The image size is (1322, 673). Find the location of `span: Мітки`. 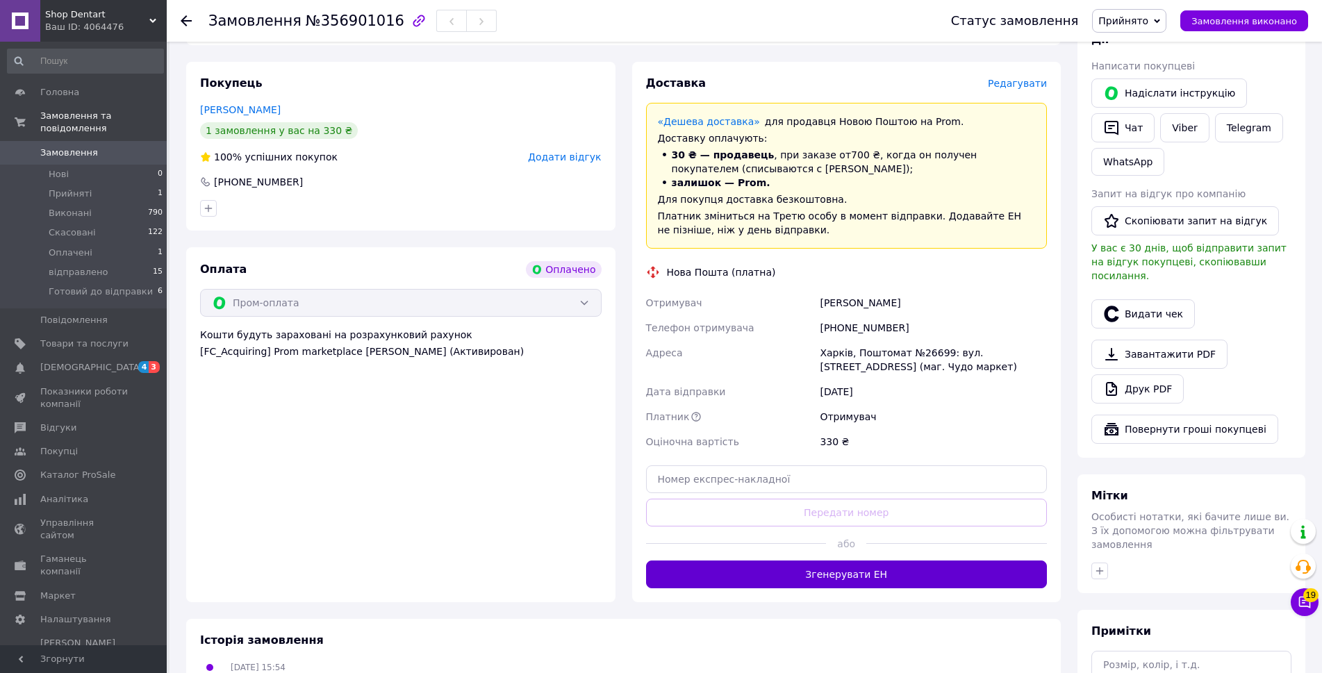

span: Мітки is located at coordinates (1109, 495).